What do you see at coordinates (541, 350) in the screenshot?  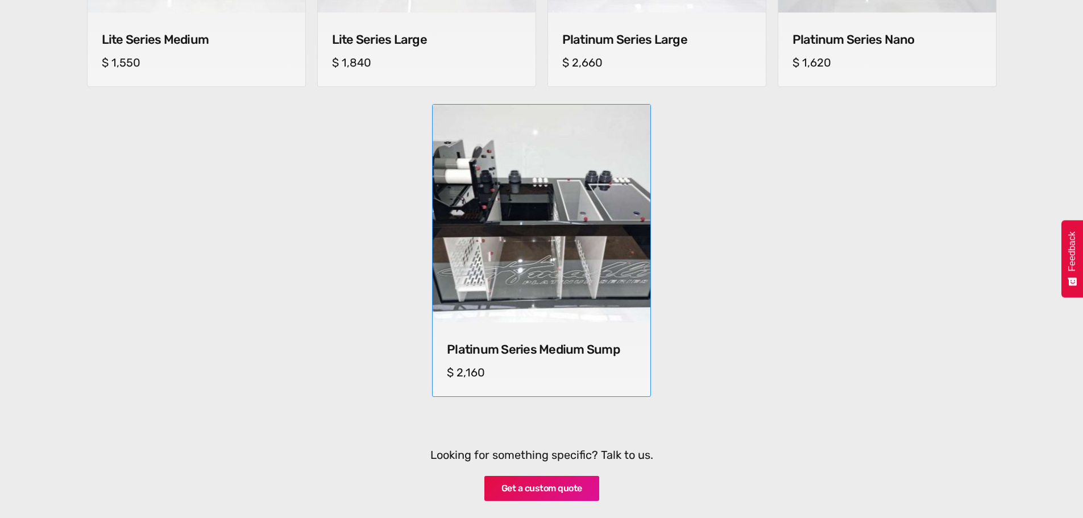 I see `h4: Platinum Series Medium Sump` at bounding box center [541, 350].